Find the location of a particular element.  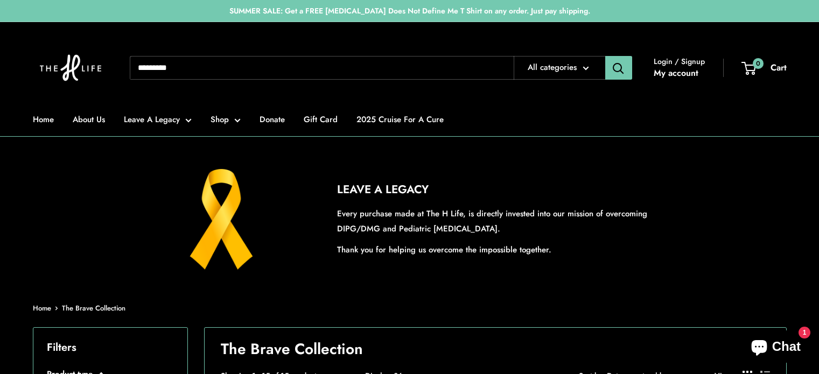

input: Search... is located at coordinates (322, 68).